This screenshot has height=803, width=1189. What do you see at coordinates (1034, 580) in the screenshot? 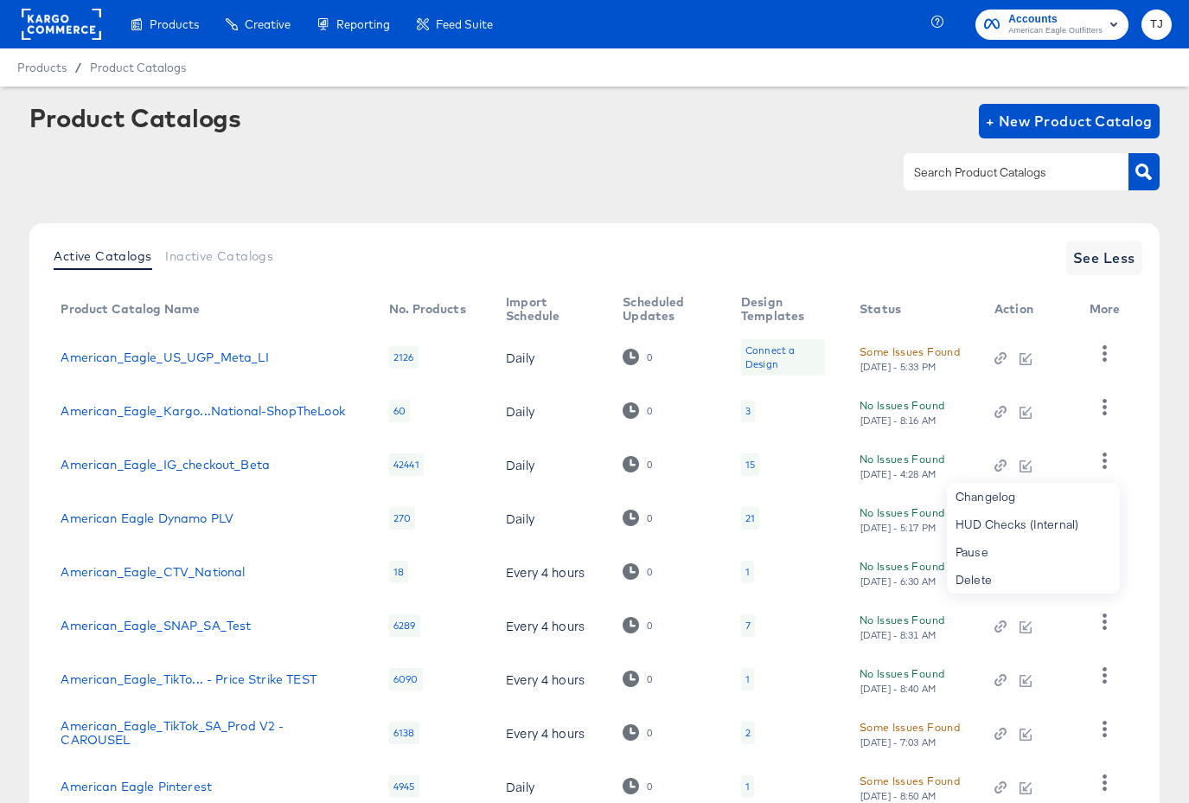
I see `div: Delete` at bounding box center [1034, 580].